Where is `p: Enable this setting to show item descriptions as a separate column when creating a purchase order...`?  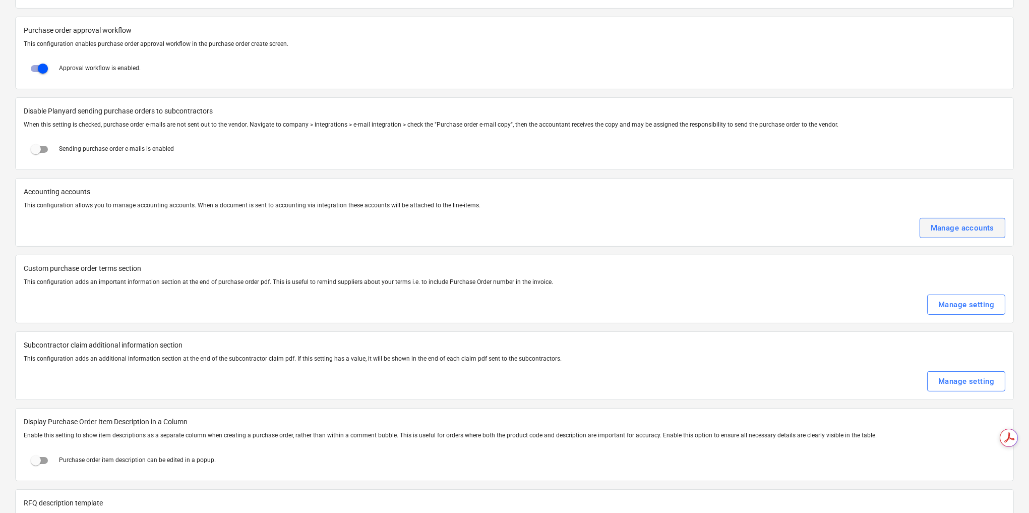
p: Enable this setting to show item descriptions as a separate column when creating a purchase order... is located at coordinates (514, 435).